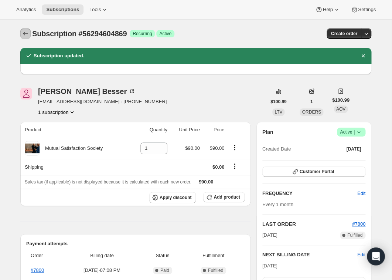 The height and width of the screenshot is (280, 392). I want to click on button: Apply discount, so click(173, 197).